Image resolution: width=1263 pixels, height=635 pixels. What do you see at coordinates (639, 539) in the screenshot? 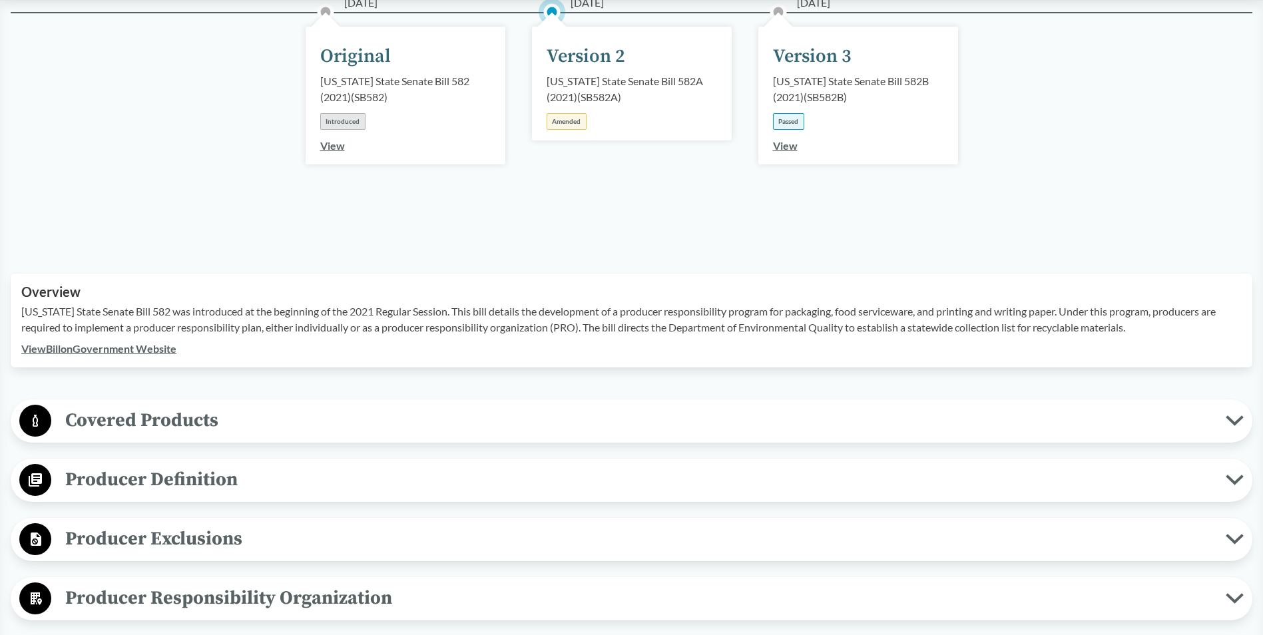
I see `span: Producer Exclusions` at bounding box center [639, 539].